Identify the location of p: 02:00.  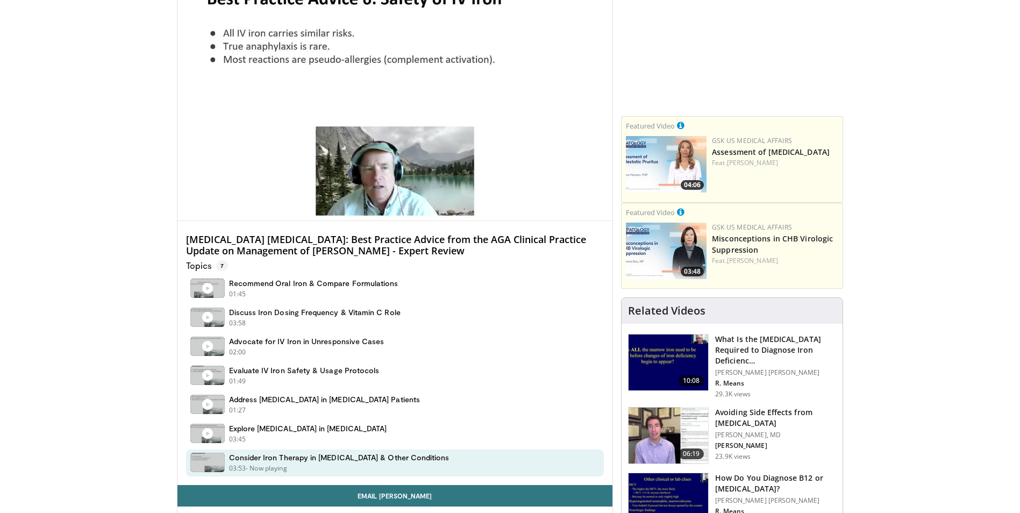
(238, 352).